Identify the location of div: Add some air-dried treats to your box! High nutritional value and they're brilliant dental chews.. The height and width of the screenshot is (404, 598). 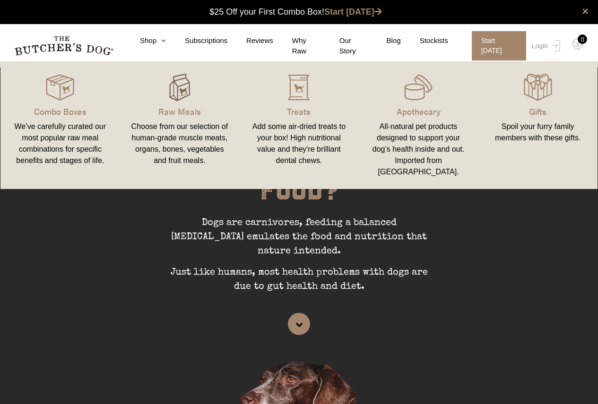
(299, 144).